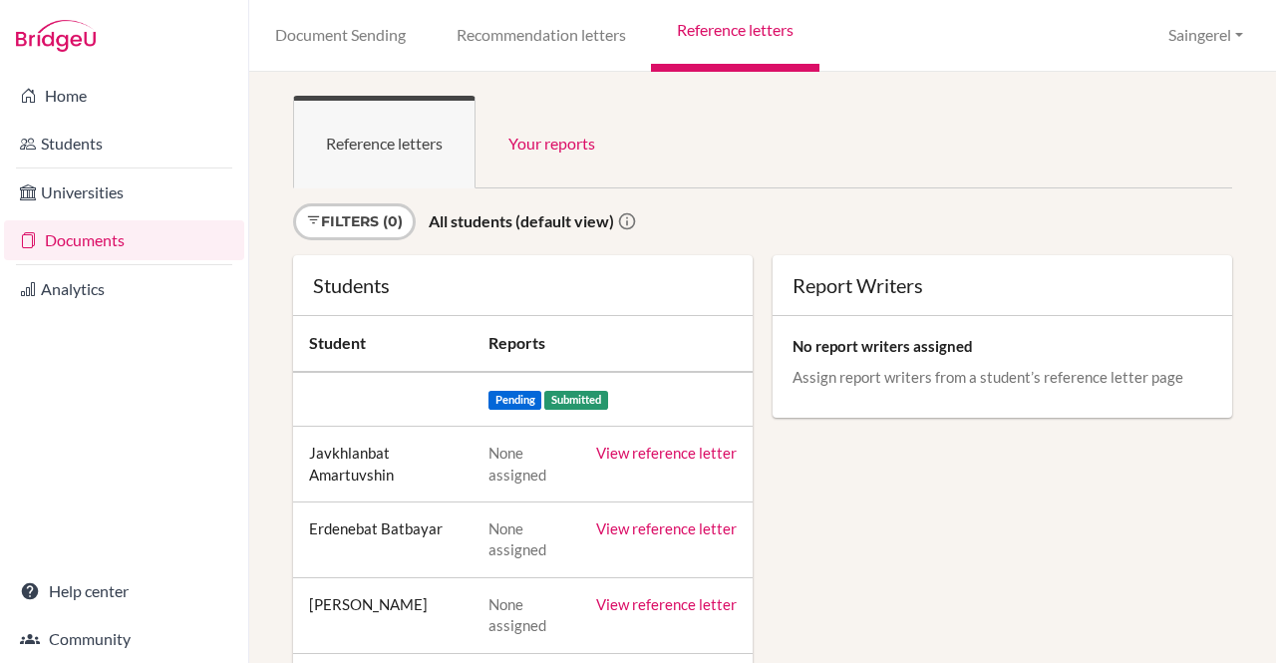 The width and height of the screenshot is (1276, 663). Describe the element at coordinates (56, 36) in the screenshot. I see `img: Bridge-U` at that location.